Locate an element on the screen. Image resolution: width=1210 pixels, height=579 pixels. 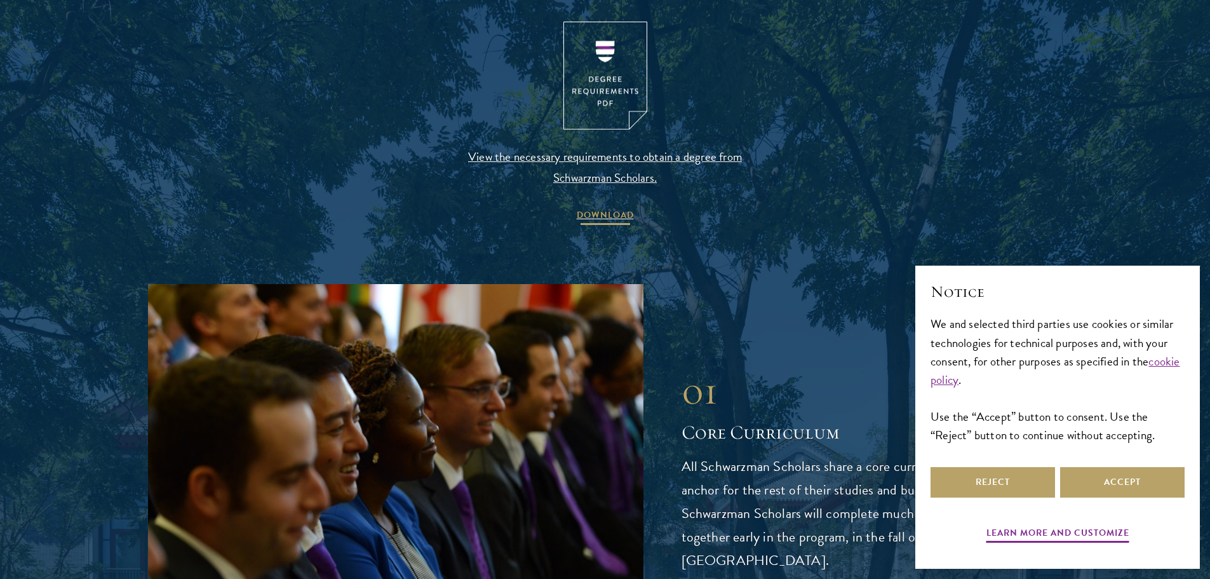
a: View the necessary requirements to obtain a degree from Schwarzman Scholars. DOWNLOAD is located at coordinates (605, 124).